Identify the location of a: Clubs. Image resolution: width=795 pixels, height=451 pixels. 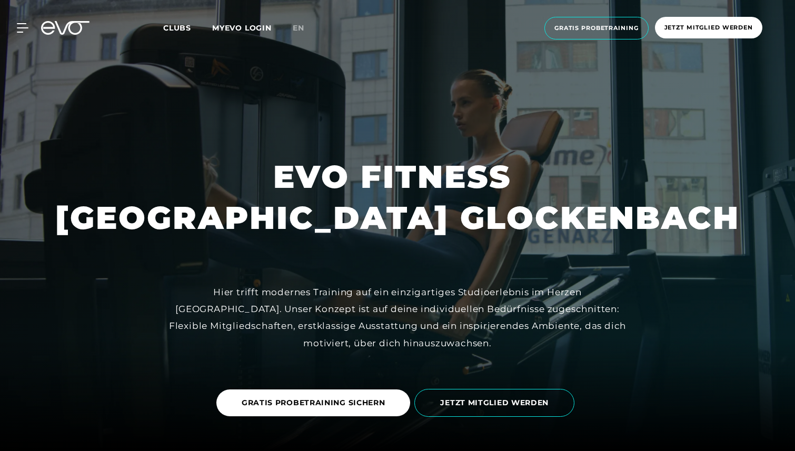
(188, 27).